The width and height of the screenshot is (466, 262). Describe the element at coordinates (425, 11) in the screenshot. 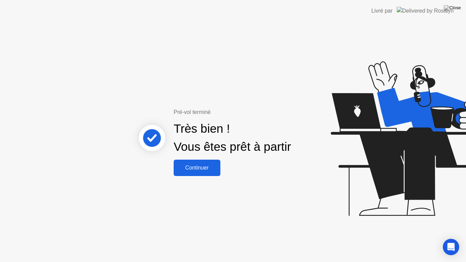

I see `img: Delivered by Rosalyn` at that location.